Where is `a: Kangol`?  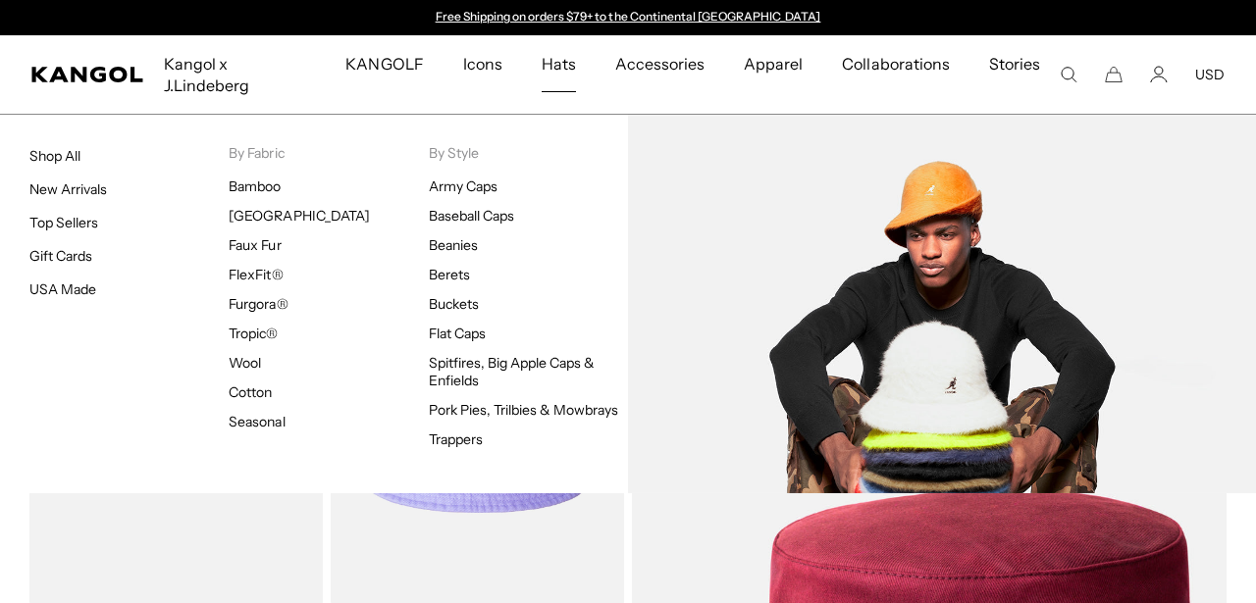
a: Kangol is located at coordinates (87, 75).